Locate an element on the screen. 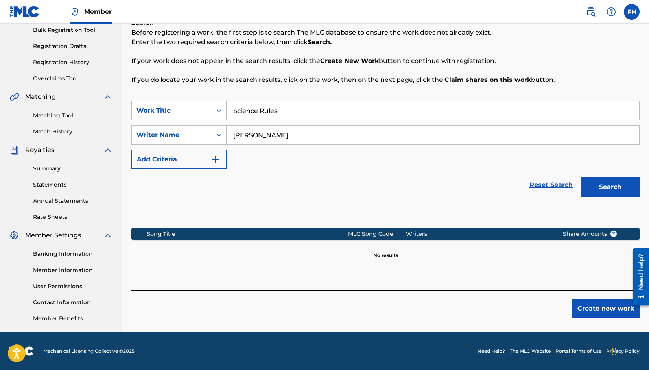 The width and height of the screenshot is (649, 370). a: Registration Drafts is located at coordinates (73, 46).